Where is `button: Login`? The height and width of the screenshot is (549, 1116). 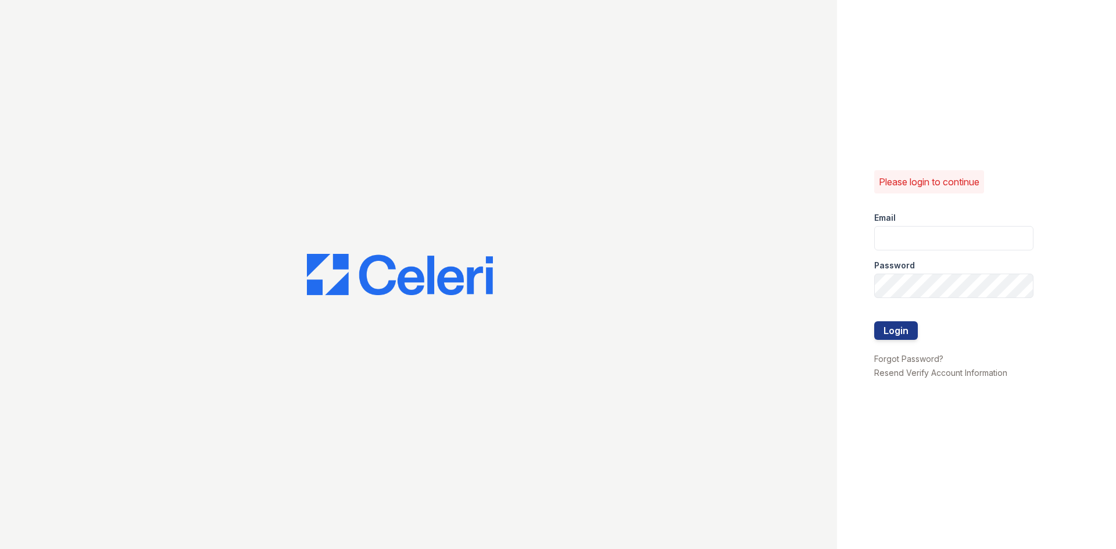
button: Login is located at coordinates (896, 331).